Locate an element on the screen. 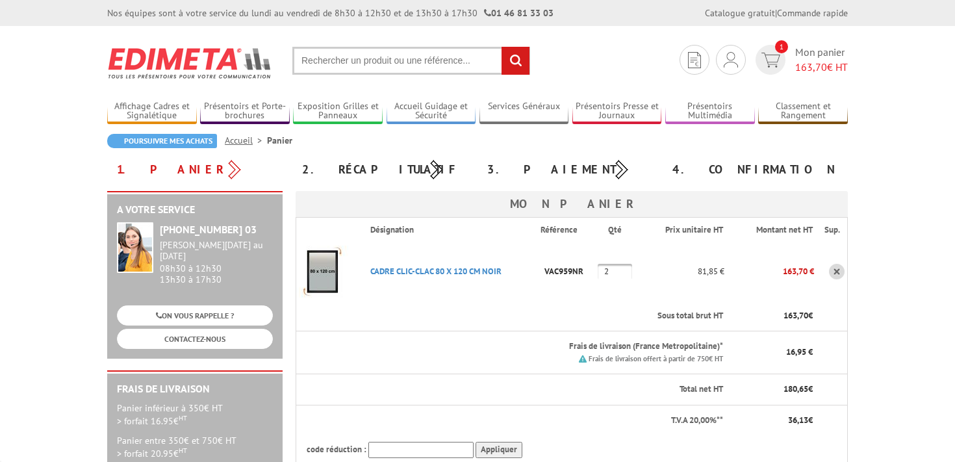  div: 3. Paiement is located at coordinates (570, 170).